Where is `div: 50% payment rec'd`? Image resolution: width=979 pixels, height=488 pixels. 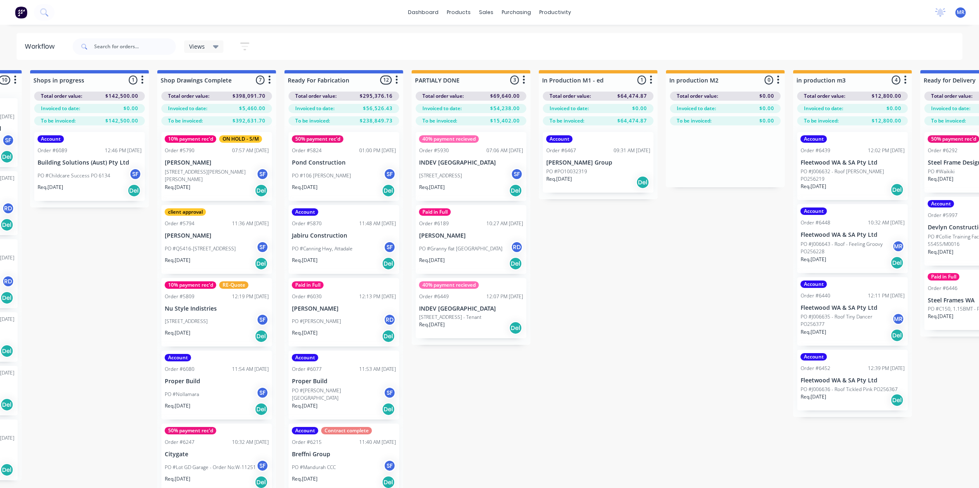 div: 50% payment rec'd is located at coordinates (317, 139).